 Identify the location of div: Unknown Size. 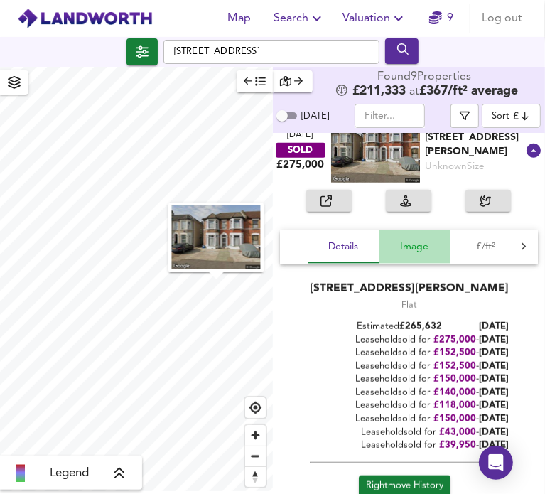
(455, 166).